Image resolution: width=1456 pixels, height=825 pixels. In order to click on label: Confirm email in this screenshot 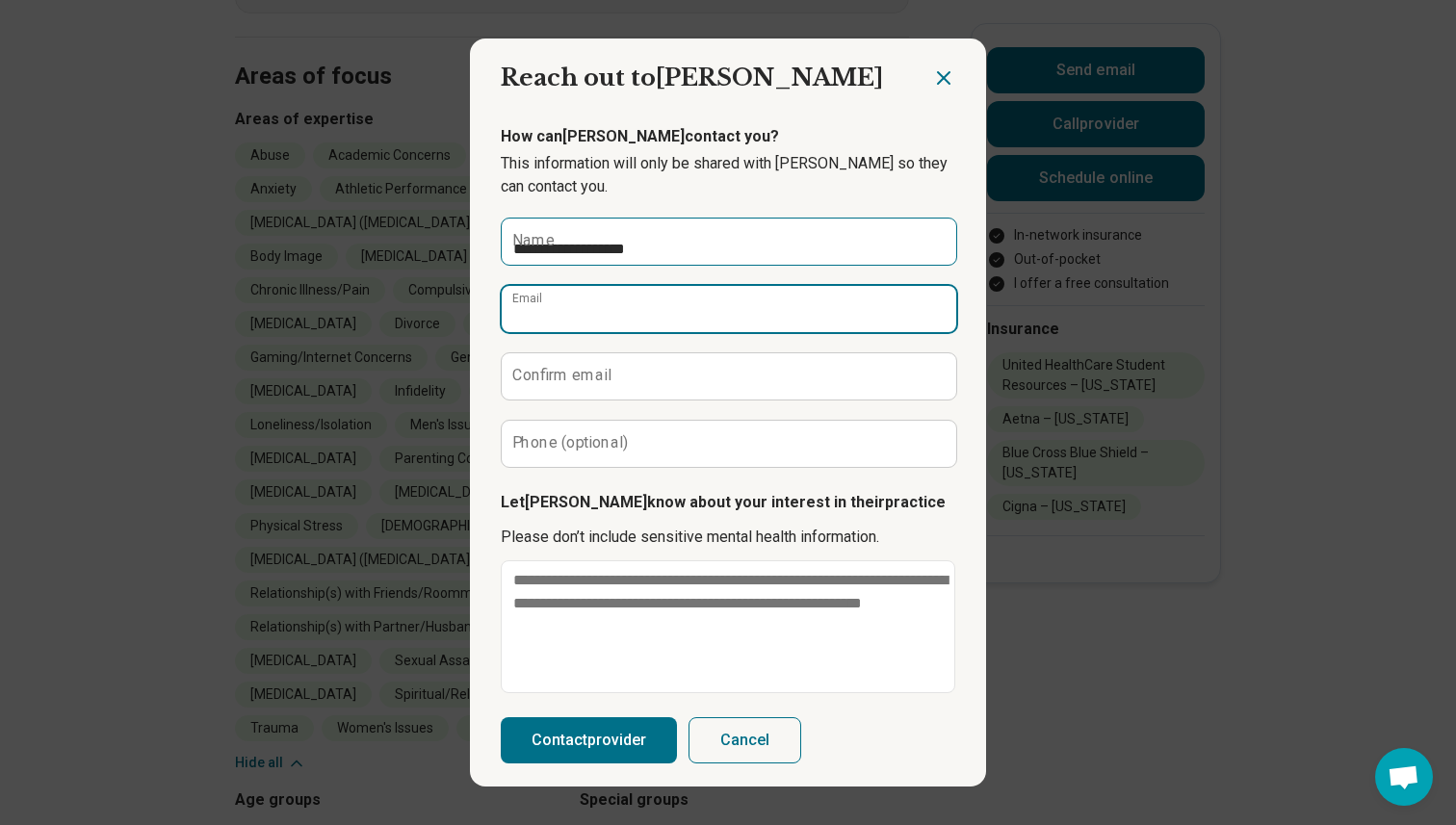, I will do `click(561, 376)`.